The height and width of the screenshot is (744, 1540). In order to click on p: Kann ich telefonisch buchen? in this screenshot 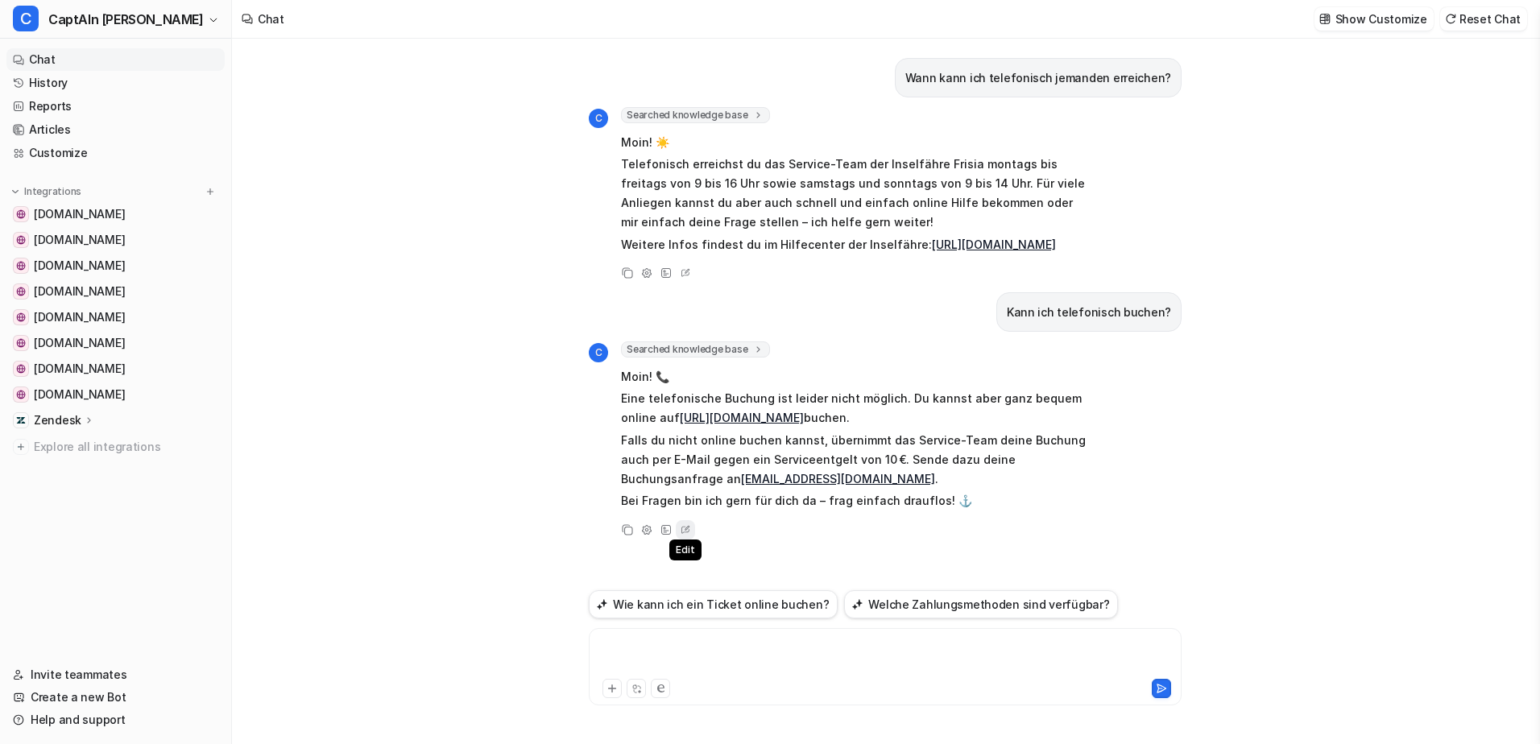, I will do `click(1089, 313)`.